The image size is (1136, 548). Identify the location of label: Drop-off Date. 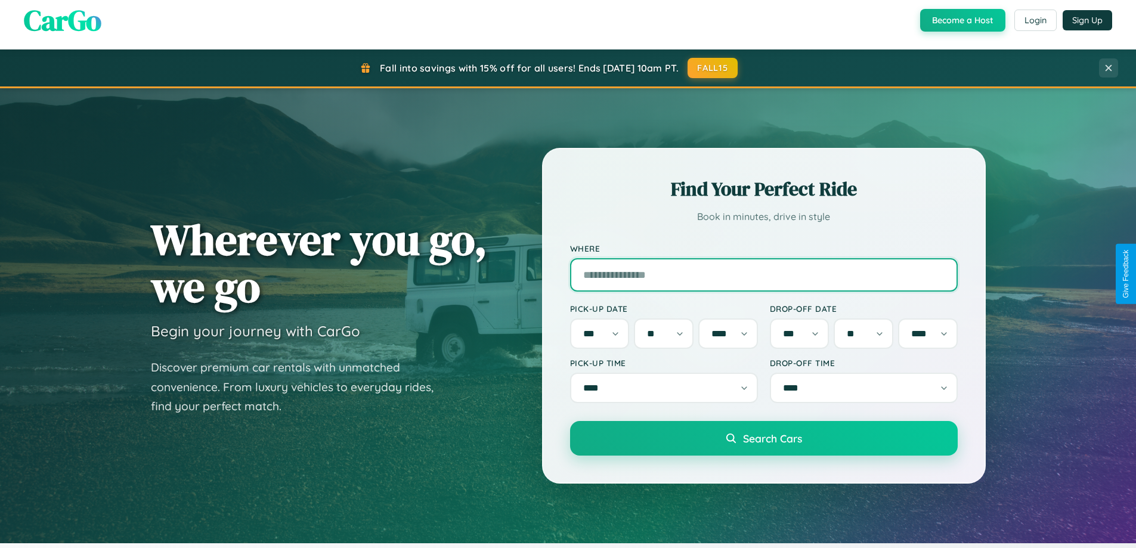
(864, 308).